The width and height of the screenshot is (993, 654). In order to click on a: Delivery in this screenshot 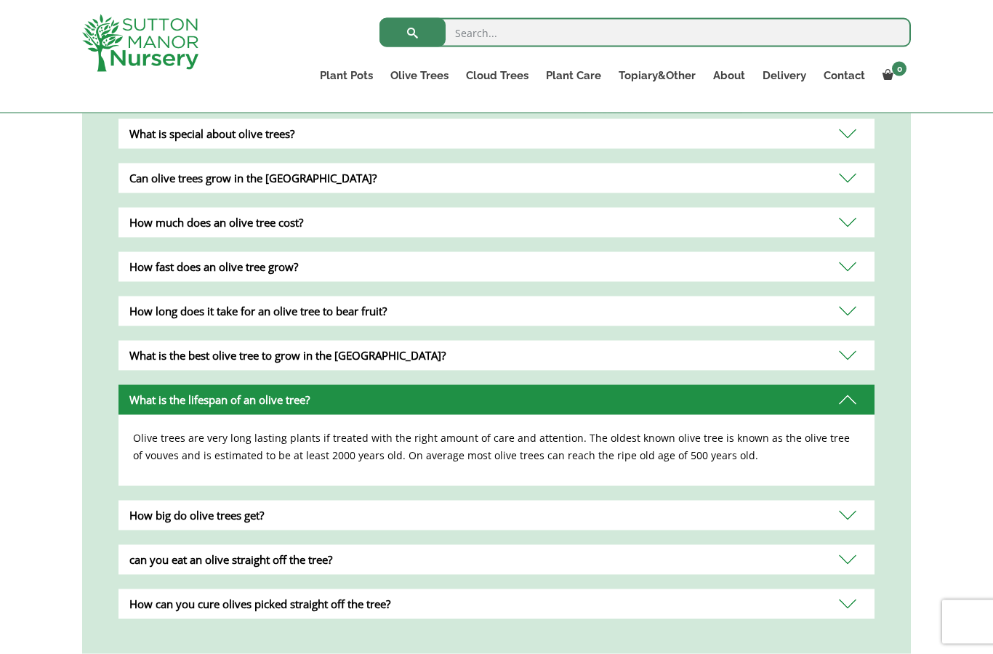, I will do `click(784, 76)`.